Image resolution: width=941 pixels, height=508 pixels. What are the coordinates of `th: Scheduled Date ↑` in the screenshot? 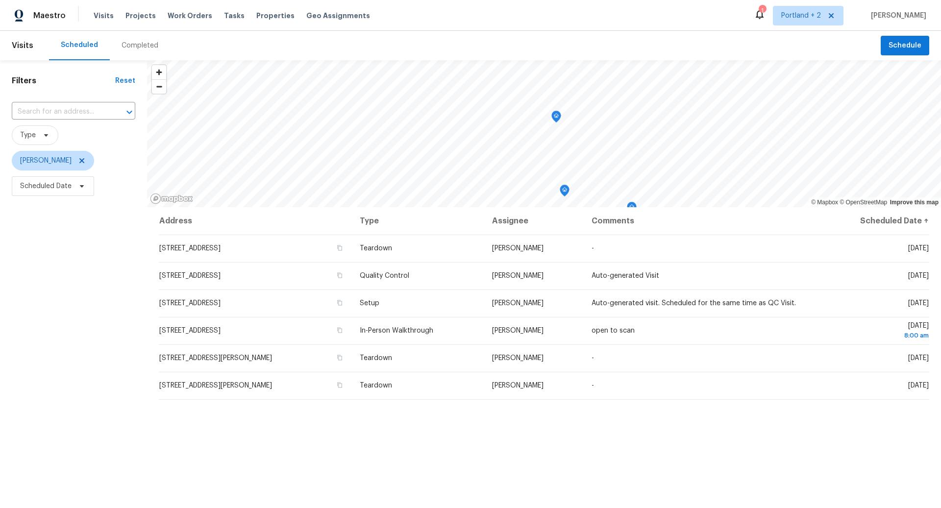 It's located at (872, 221).